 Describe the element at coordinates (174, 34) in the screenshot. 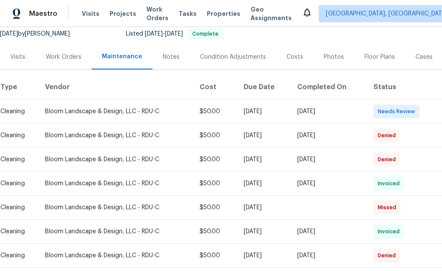

I see `span: Listed` at that location.